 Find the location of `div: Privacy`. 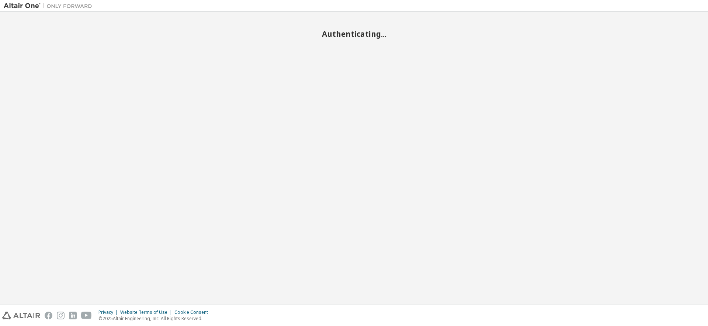

div: Privacy is located at coordinates (109, 313).